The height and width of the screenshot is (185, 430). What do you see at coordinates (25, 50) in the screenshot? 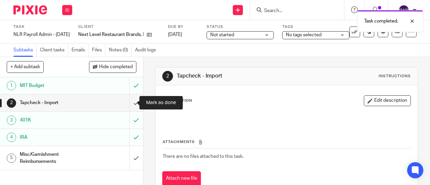
I see `a: Subtasks` at bounding box center [25, 50].